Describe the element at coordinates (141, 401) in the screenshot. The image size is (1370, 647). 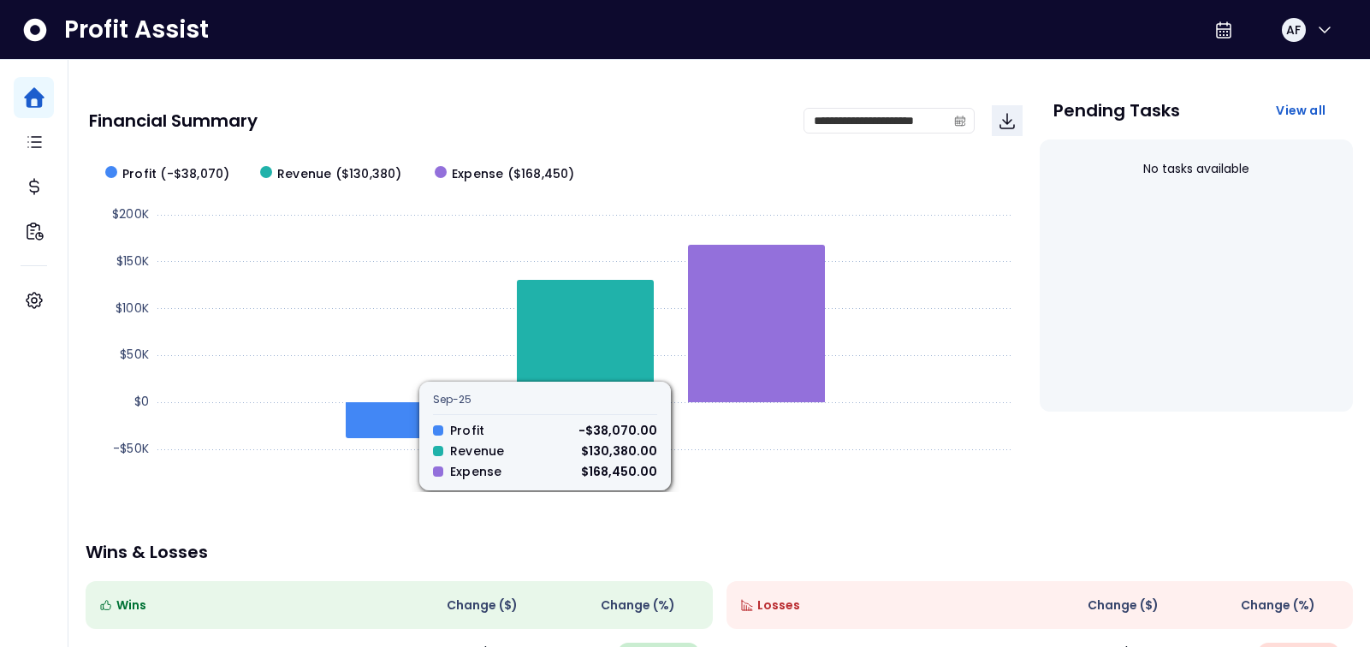
I see `text: $0` at that location.